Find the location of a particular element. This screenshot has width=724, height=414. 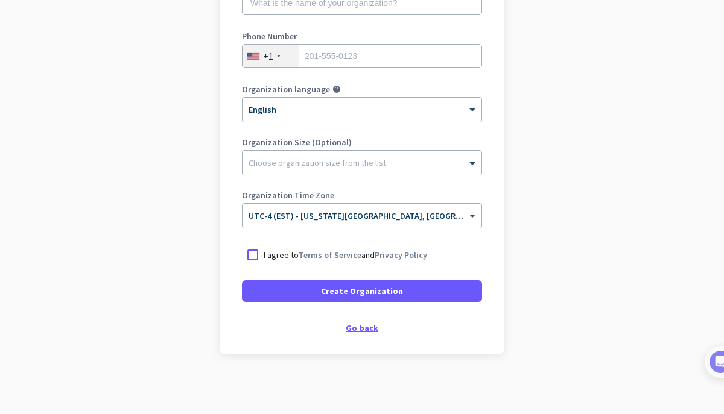

p: I agree to and is located at coordinates (345, 255).